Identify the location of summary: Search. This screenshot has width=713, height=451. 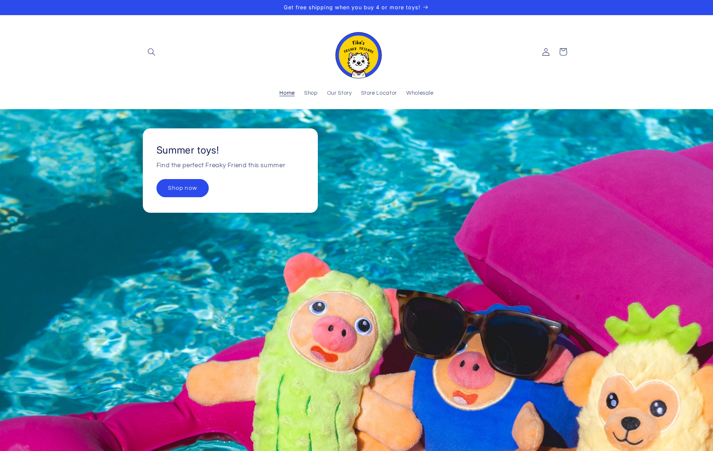
(151, 52).